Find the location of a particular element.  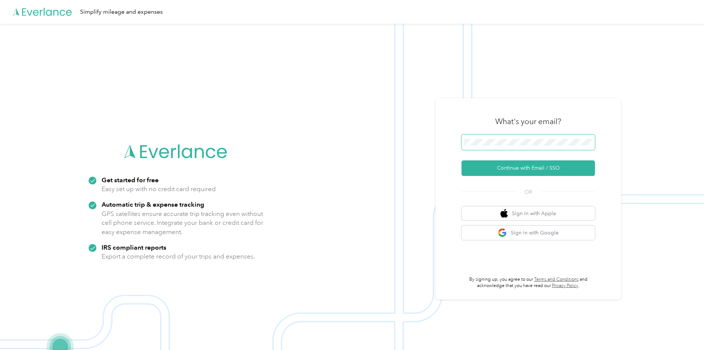

img: google logo is located at coordinates (503, 233).